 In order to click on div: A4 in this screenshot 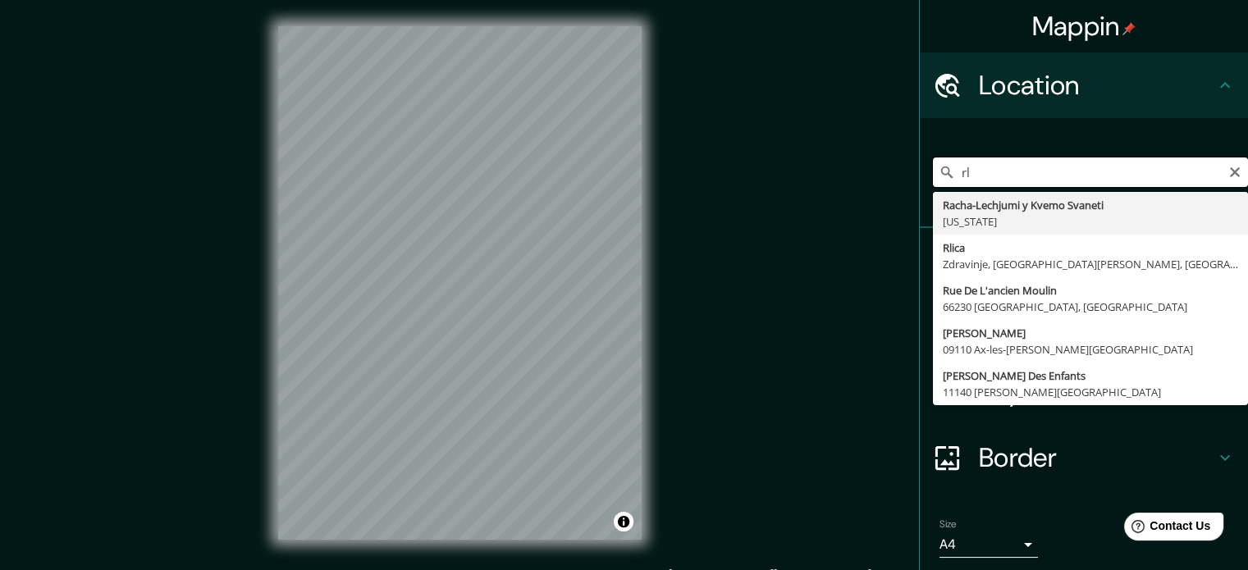, I will do `click(989, 545)`.